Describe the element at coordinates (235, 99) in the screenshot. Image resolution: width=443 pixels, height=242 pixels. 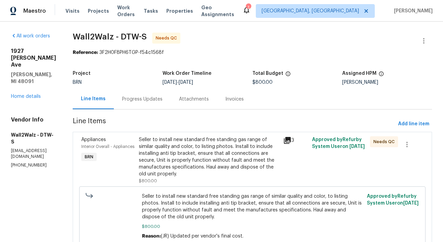
I see `div: Invoices` at that location.